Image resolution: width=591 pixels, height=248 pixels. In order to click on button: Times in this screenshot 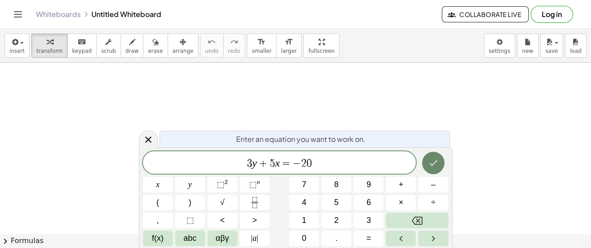, I will do `click(400, 202)`.